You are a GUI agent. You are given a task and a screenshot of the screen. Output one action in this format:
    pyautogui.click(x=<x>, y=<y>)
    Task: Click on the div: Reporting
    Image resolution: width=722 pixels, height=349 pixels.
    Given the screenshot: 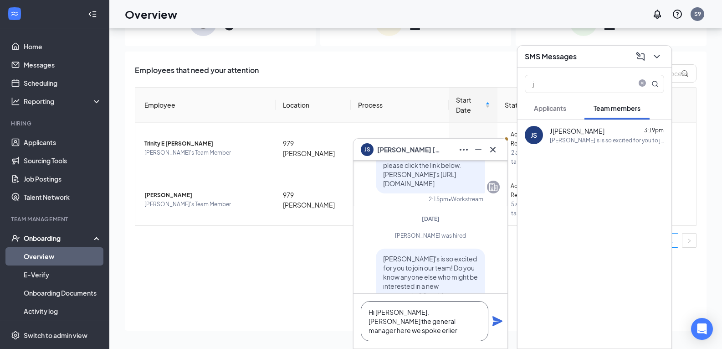 What is the action you would take?
    pyautogui.click(x=63, y=101)
    